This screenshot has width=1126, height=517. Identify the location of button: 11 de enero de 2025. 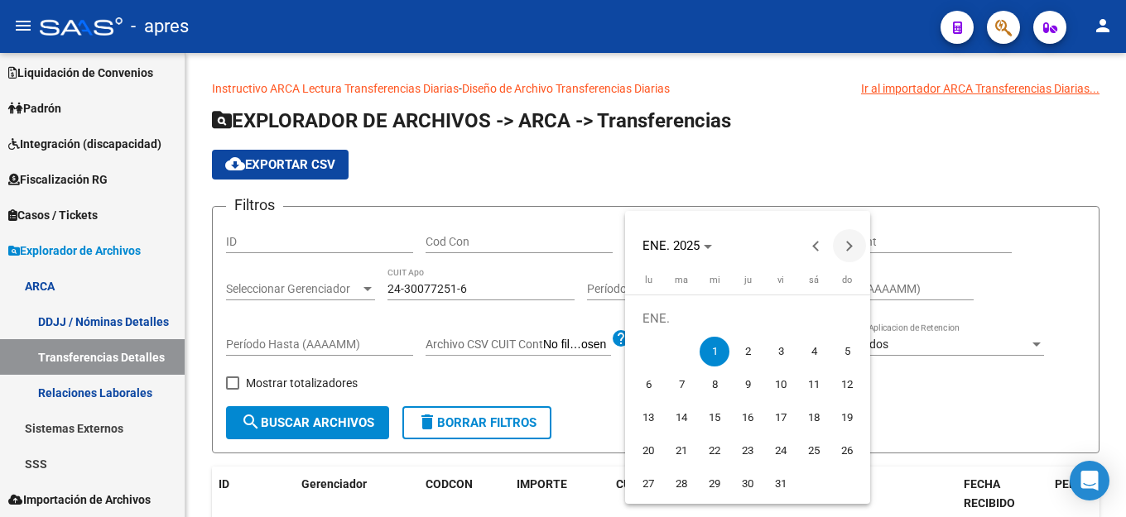
(814, 385).